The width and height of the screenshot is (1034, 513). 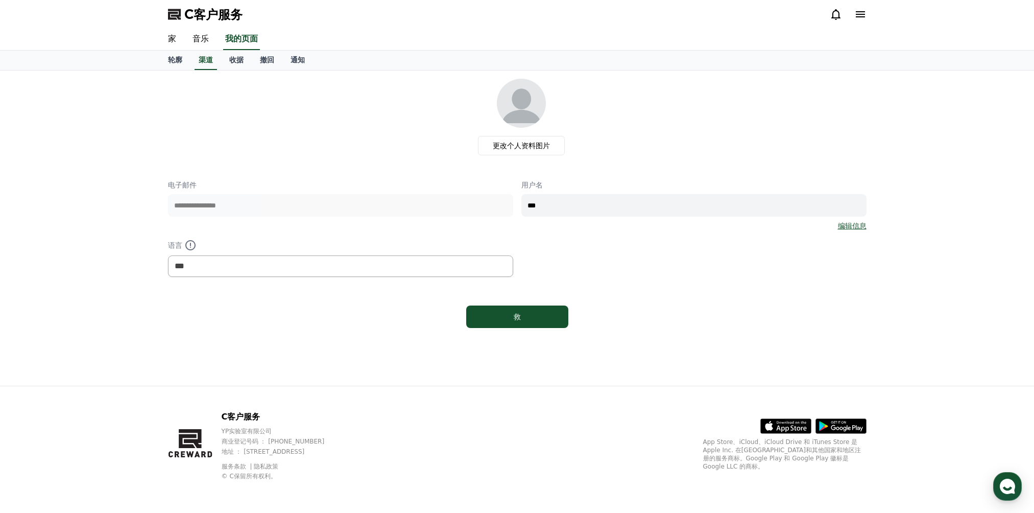 I want to click on a: 我的页面, so click(x=242, y=39).